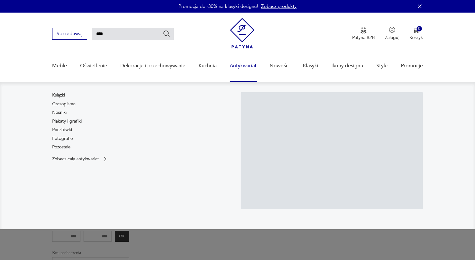 The width and height of the screenshot is (475, 260). What do you see at coordinates (80, 159) in the screenshot?
I see `a: Zobacz cały antykwariat` at bounding box center [80, 159].